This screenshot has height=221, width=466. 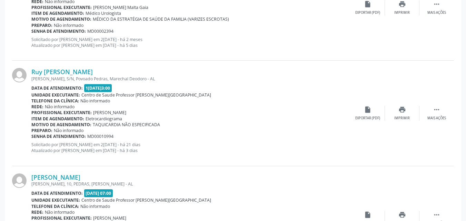 I want to click on span: Médico Urologista, so click(x=103, y=13).